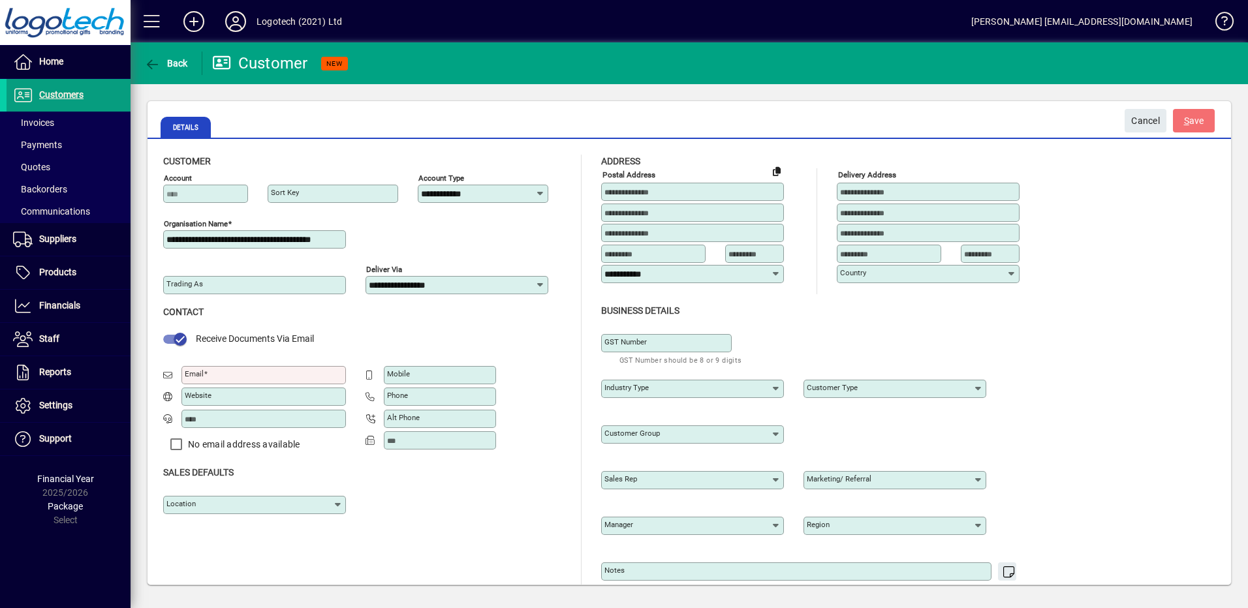  Describe the element at coordinates (69, 189) in the screenshot. I see `a: Backorders` at that location.